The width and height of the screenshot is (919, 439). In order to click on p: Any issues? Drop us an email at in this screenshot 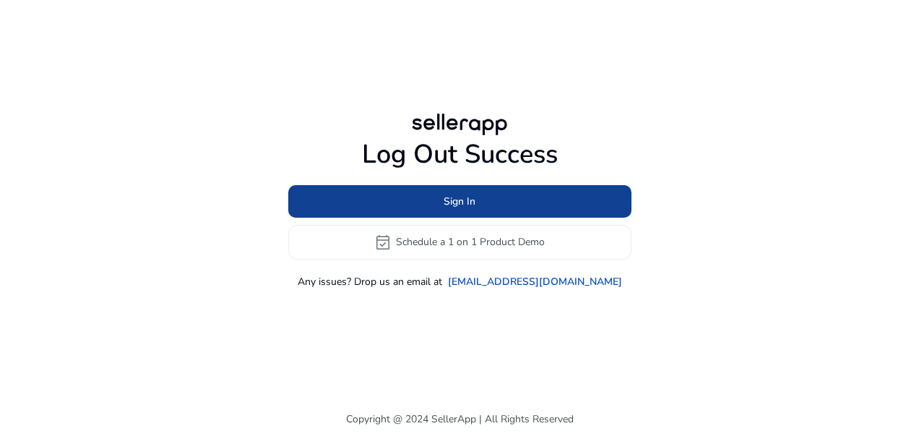, I will do `click(370, 281)`.